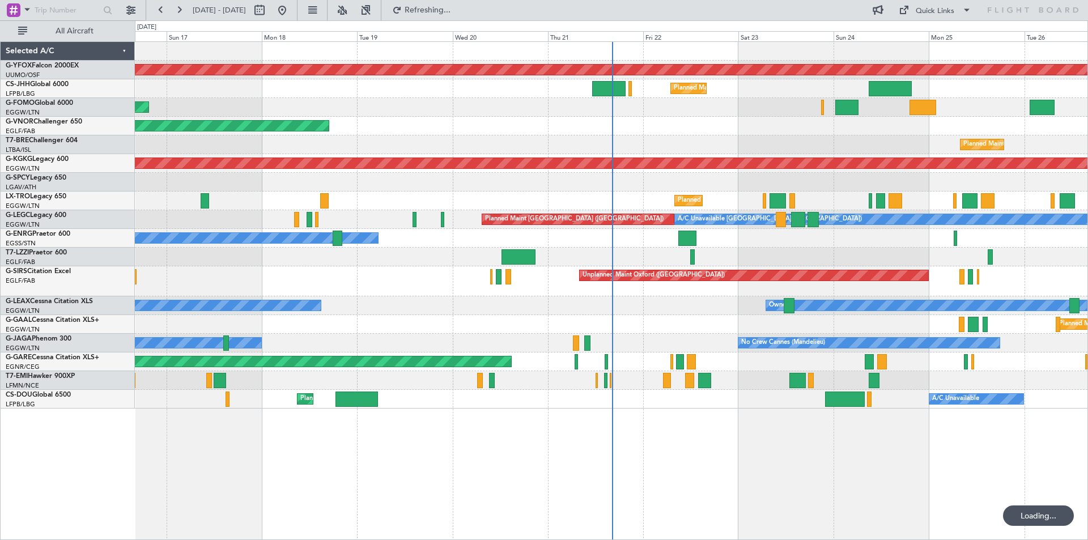  I want to click on span: G-ENRG, so click(19, 234).